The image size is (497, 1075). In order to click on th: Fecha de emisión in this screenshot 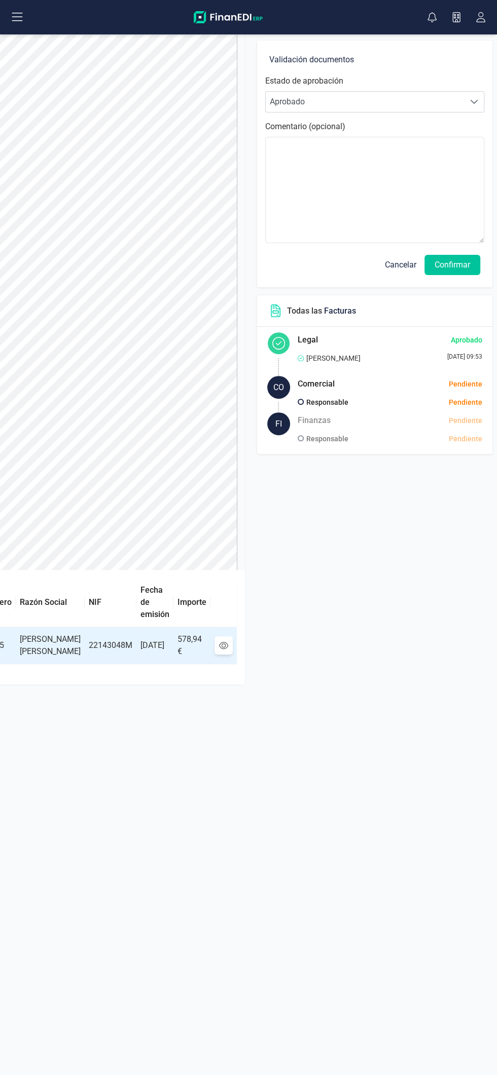, I will do `click(155, 602)`.